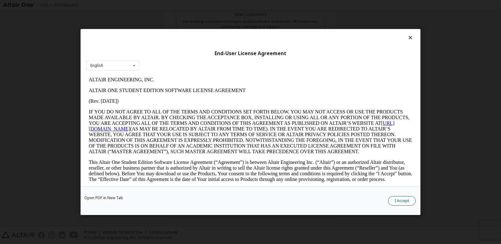  I want to click on a: Open PDF in New Tab, so click(104, 198).